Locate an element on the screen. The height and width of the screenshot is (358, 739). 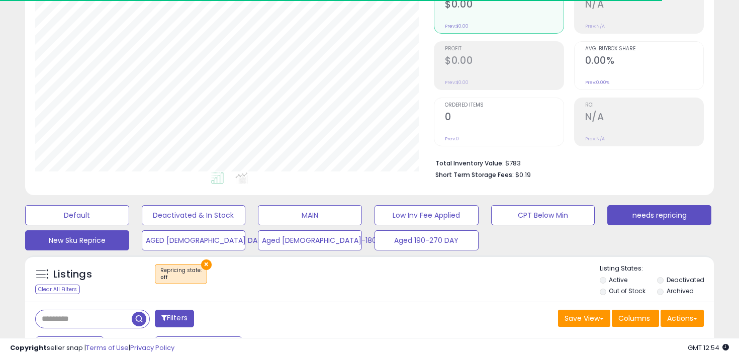
p: Listing States: is located at coordinates (657, 268).